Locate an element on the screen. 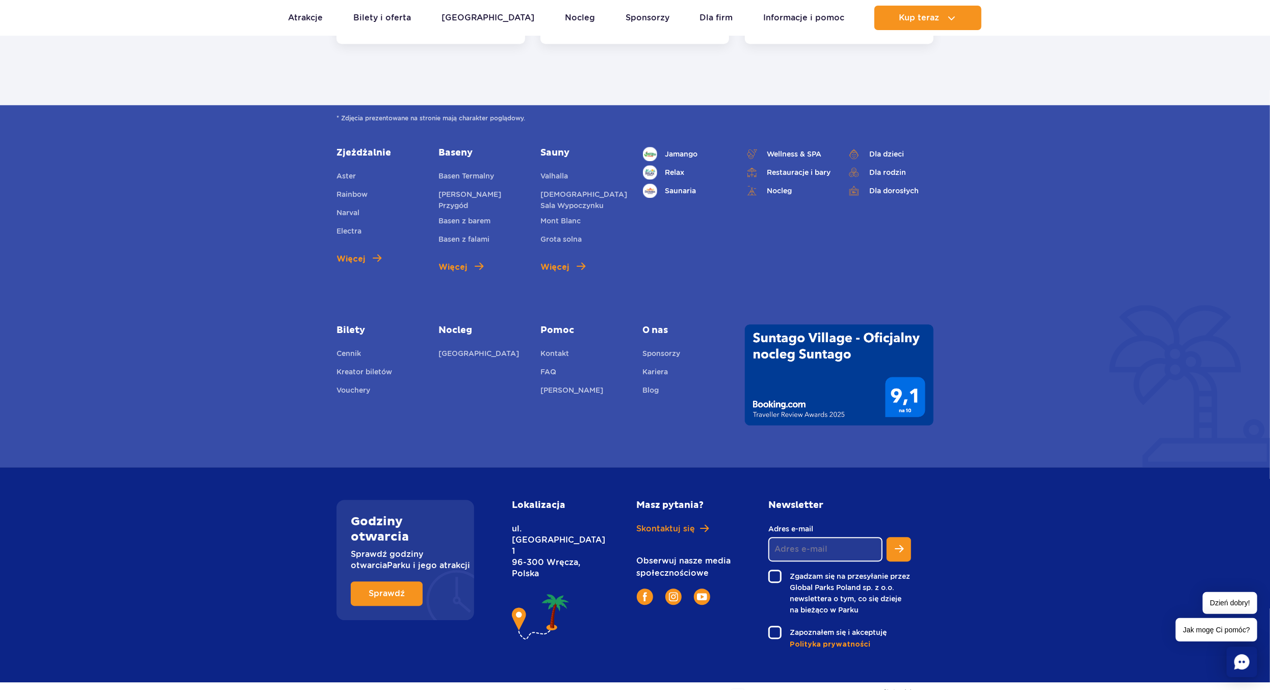  h2: Masz pytania? is located at coordinates (686, 505).